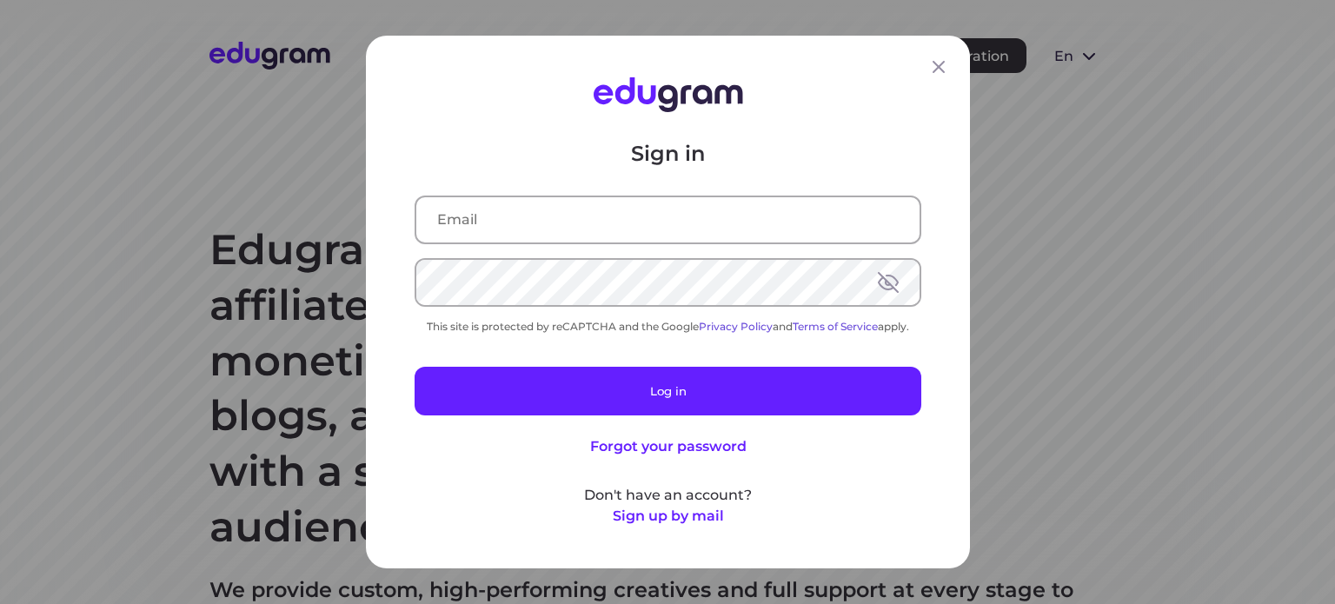 This screenshot has height=604, width=1335. Describe the element at coordinates (668, 326) in the screenshot. I see `div: This site is protected by reCAPTCHA and the Google and apply.` at that location.